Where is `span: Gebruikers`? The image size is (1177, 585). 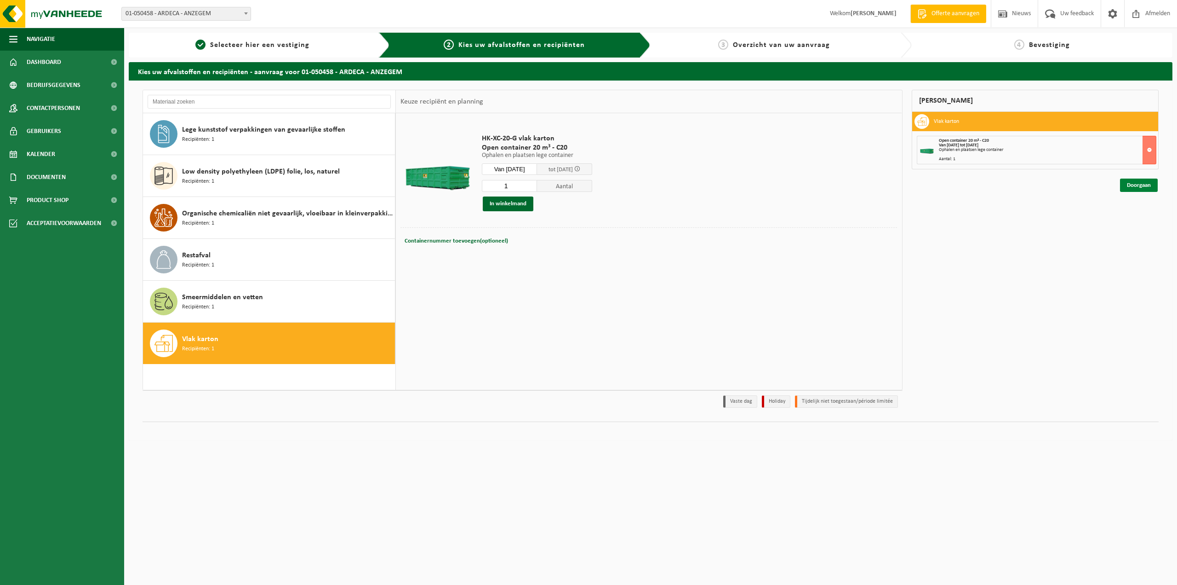 span: Gebruikers is located at coordinates (44, 131).